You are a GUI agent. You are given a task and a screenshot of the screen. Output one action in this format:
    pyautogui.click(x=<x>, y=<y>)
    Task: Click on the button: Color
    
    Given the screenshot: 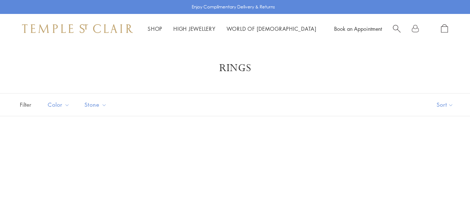 What is the action you would take?
    pyautogui.click(x=59, y=105)
    